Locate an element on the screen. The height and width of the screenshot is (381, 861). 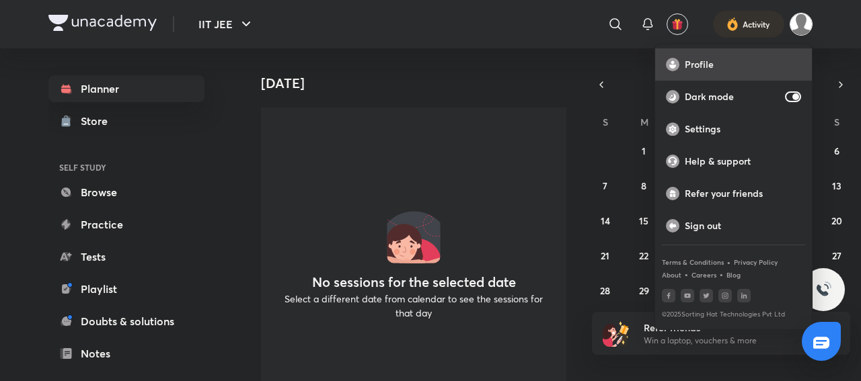
p: © 2025 Sorting Hat Technologies Pvt Ltd is located at coordinates (733, 315).